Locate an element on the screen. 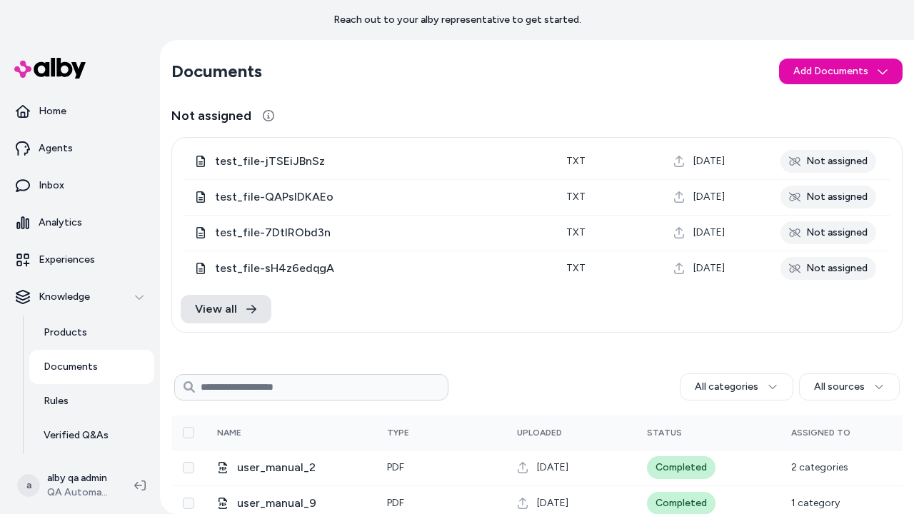 The height and width of the screenshot is (514, 914). p: Inbox is located at coordinates (51, 186).